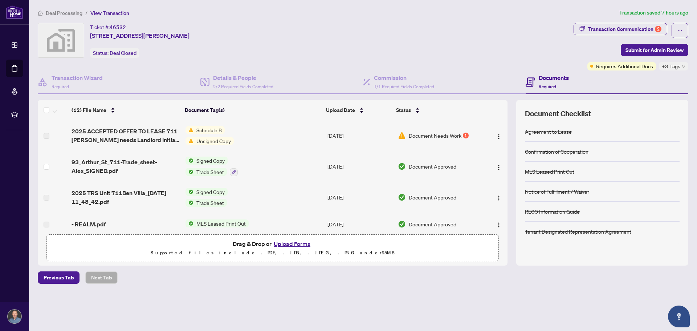 The height and width of the screenshot is (331, 697). I want to click on th: Document Tag(s), so click(253, 110).